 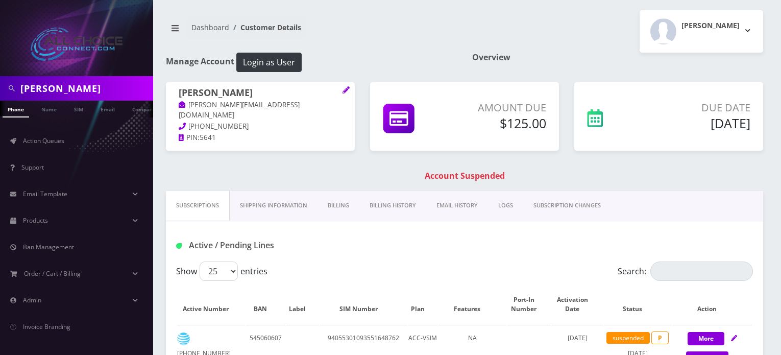 I want to click on a: EMAIL HISTORY, so click(x=457, y=205).